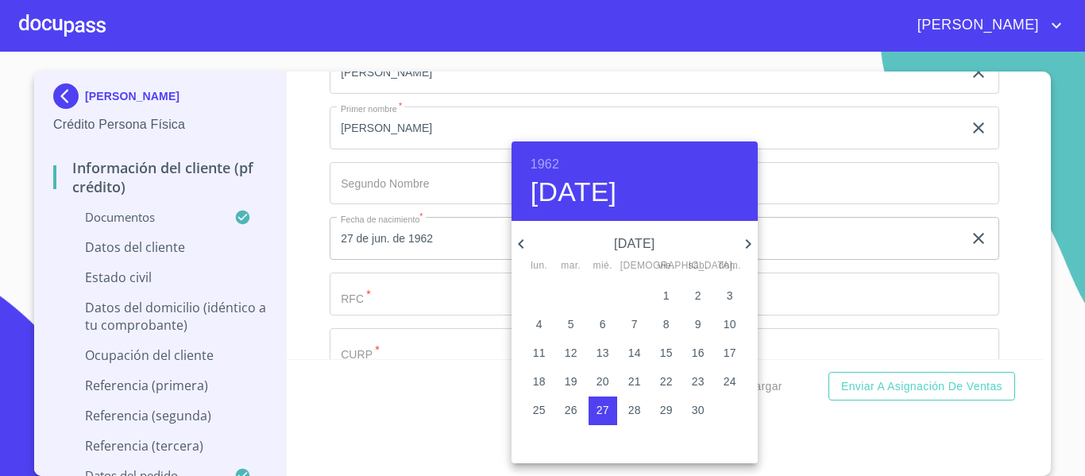 This screenshot has width=1085, height=476. I want to click on p: 4, so click(539, 324).